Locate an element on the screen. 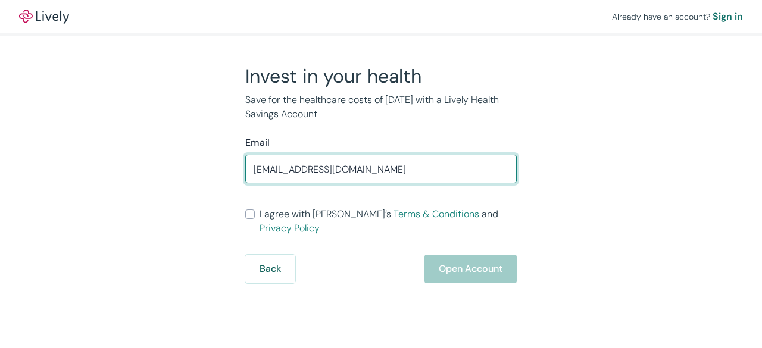  a: LivelyLively is located at coordinates (44, 17).